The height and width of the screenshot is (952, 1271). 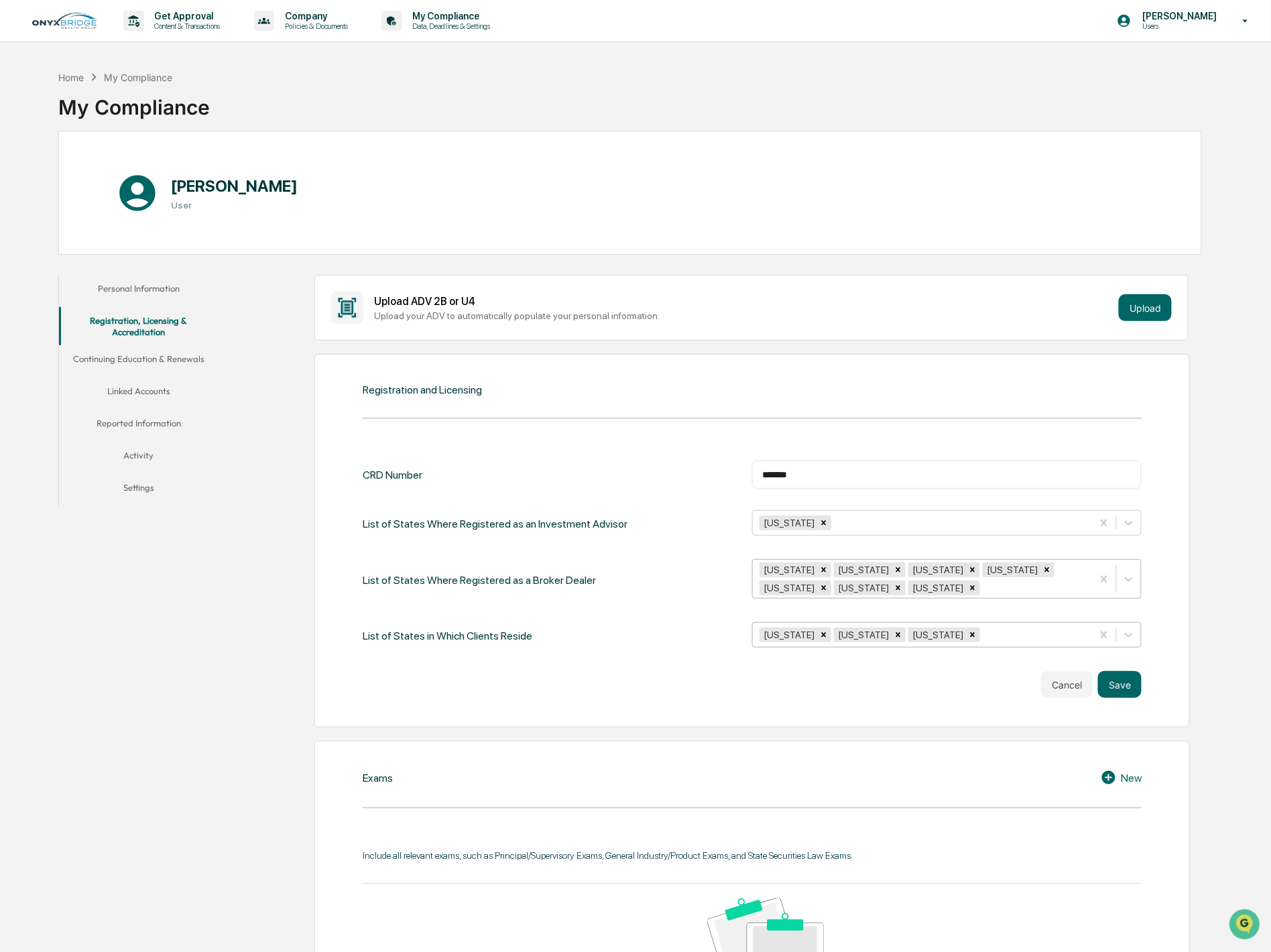 I want to click on div: Registration and Licensing, so click(x=422, y=389).